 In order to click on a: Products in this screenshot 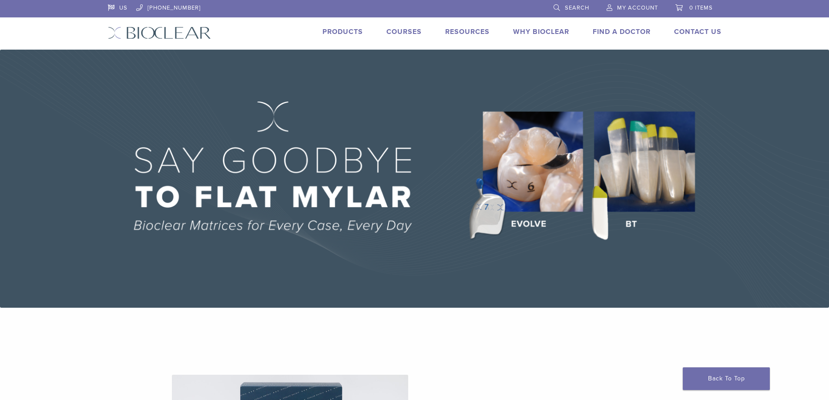, I will do `click(343, 32)`.